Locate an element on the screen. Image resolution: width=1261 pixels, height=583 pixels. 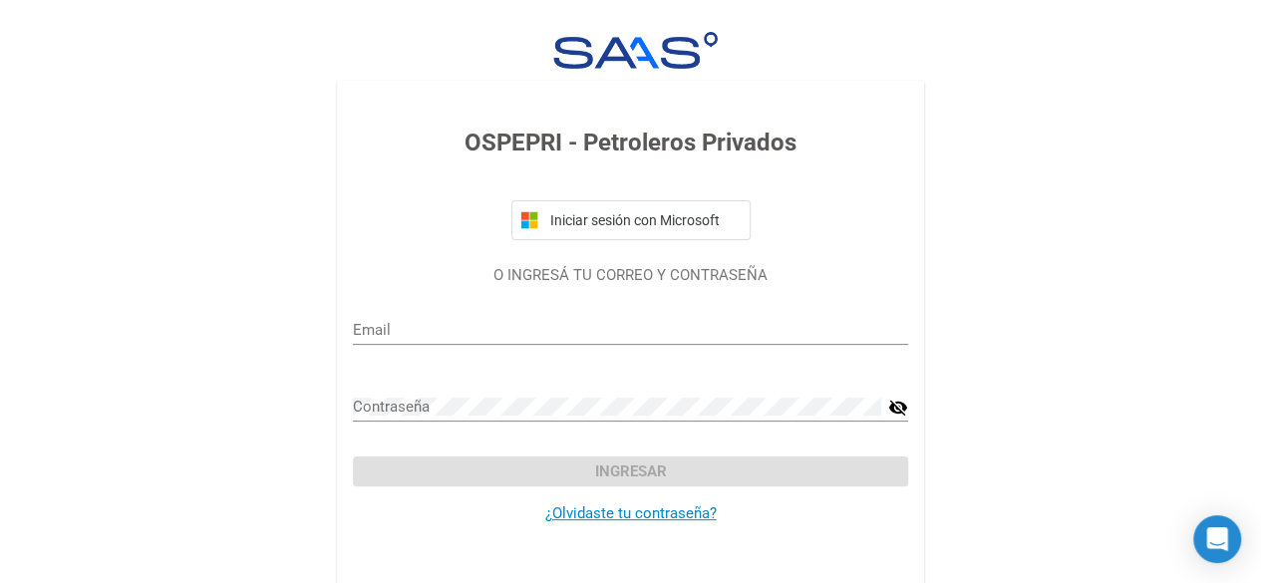
p: O INGRESÁ TU CORREO Y CONTRASEÑA is located at coordinates (630, 275).